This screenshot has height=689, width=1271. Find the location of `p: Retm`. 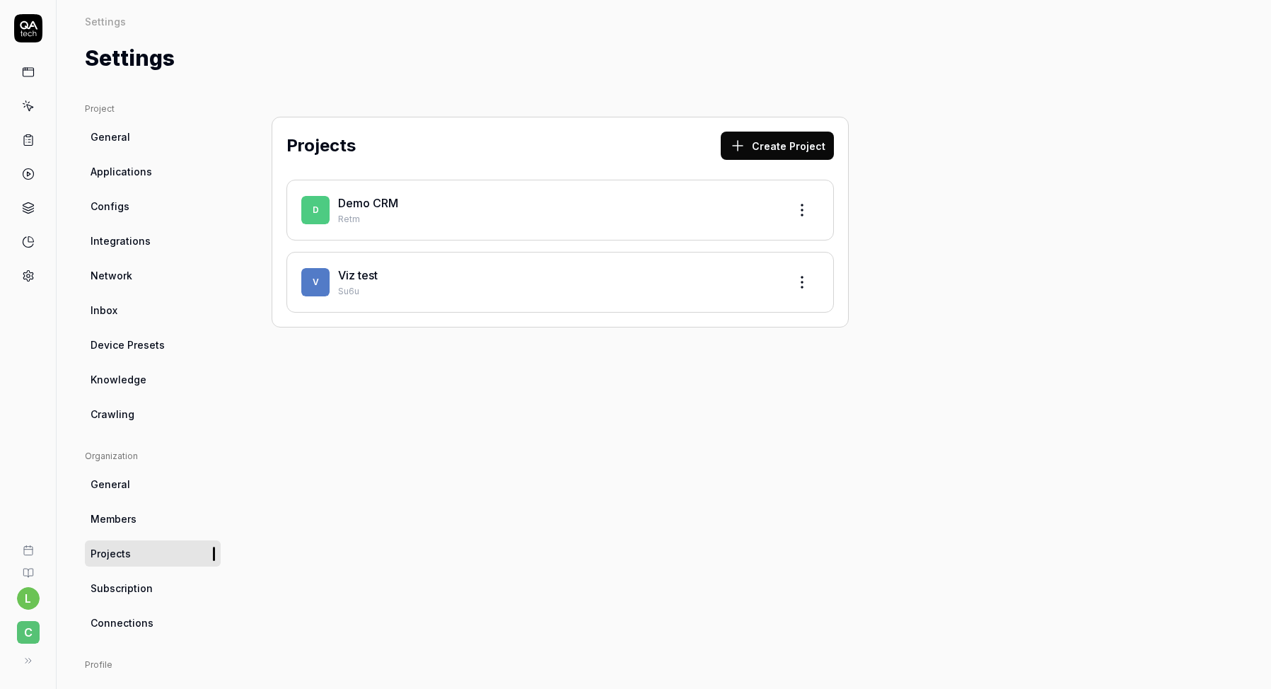

p: Retm is located at coordinates (557, 219).